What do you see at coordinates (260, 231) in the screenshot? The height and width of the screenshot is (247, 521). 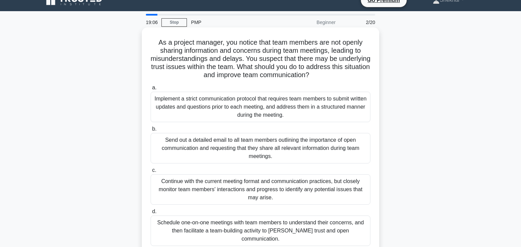 I see `div: Schedule one-on-one meetings with team members to understand their concerns, and then facilitate ...` at bounding box center [260, 231].